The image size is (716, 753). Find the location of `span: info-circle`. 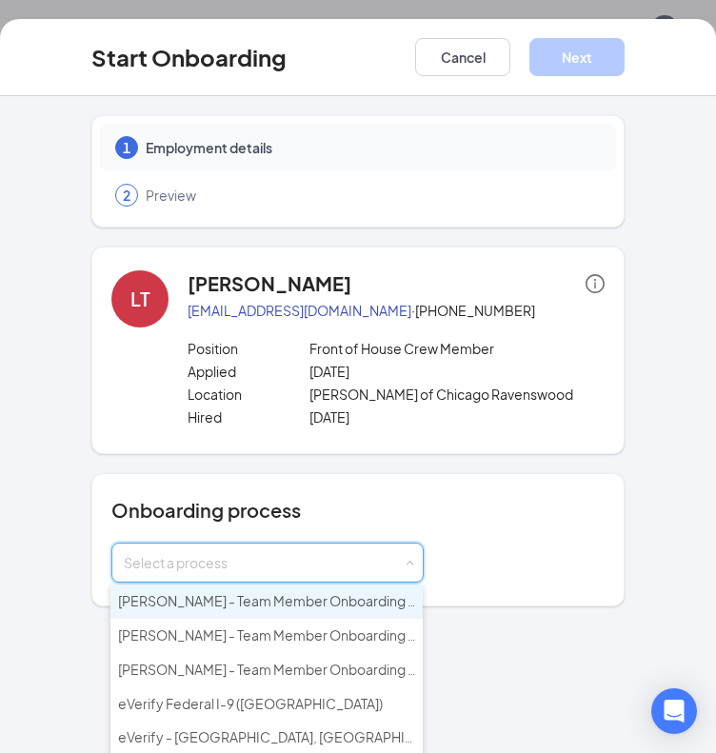

span: info-circle is located at coordinates (595, 284).